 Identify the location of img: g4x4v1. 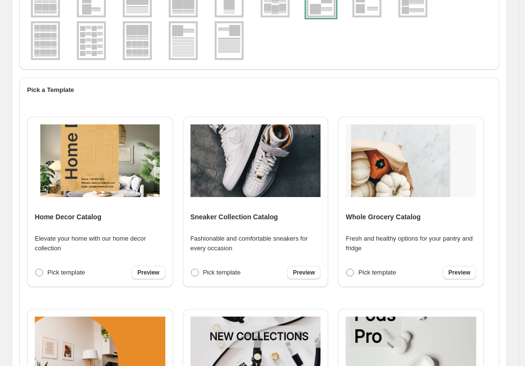
(45, 41).